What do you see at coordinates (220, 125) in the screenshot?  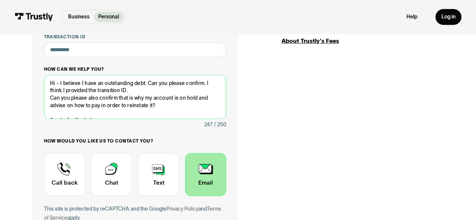 I see `div: / 250` at bounding box center [220, 125].